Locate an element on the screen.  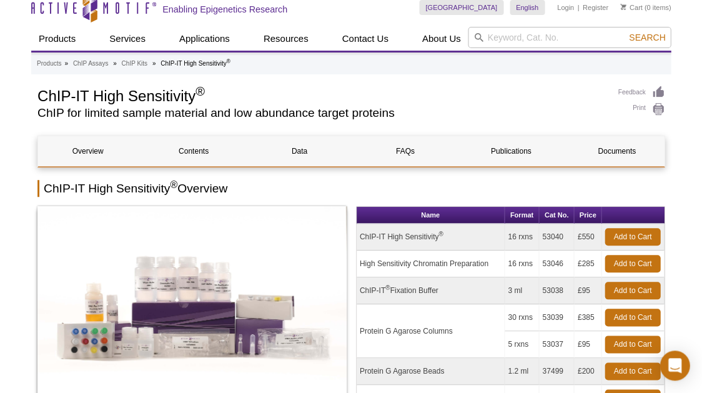
h2: Enabling Epigenetics Research is located at coordinates (225, 9).